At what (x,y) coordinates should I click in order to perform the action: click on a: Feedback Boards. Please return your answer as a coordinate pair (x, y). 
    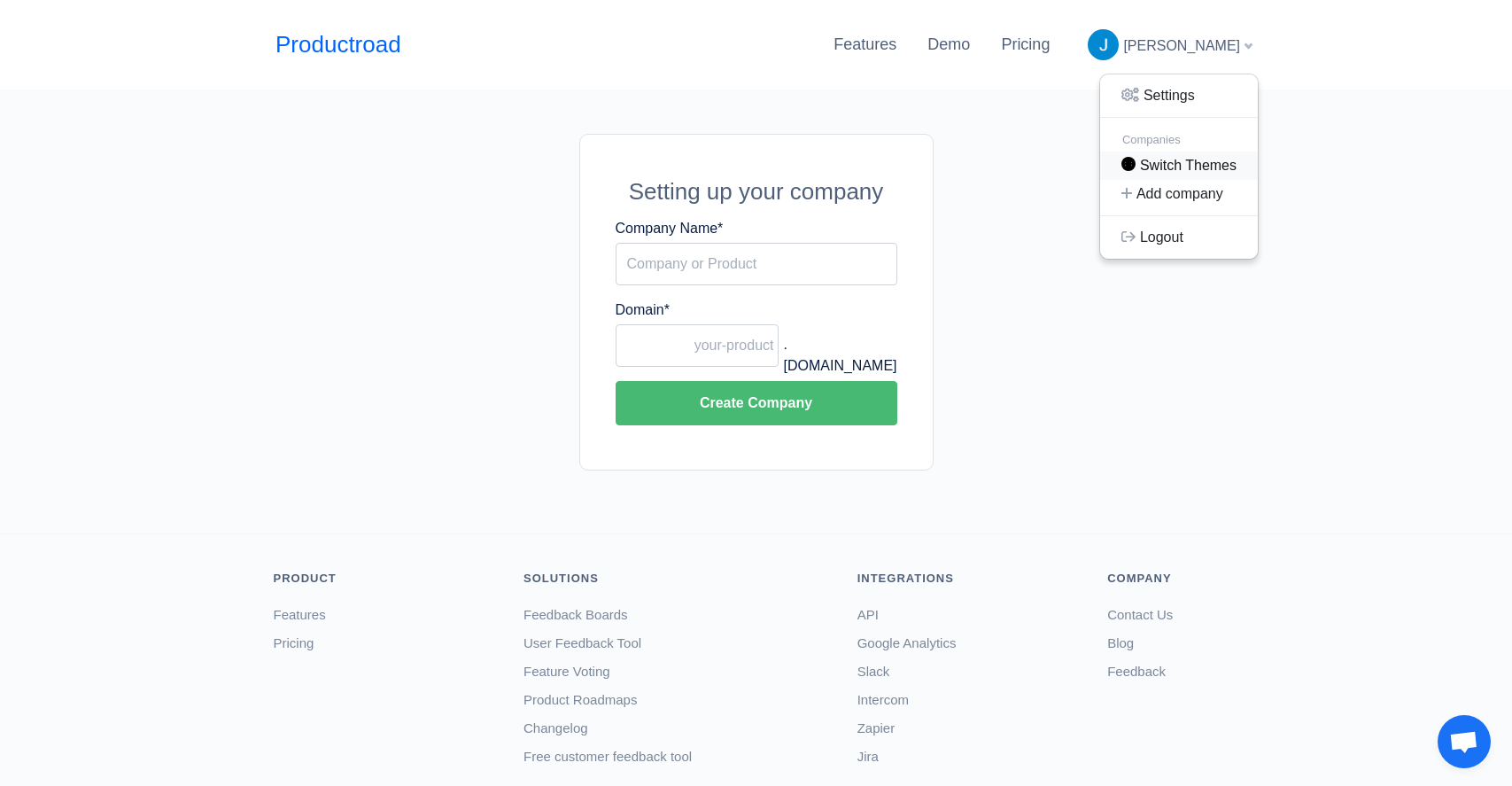
    Looking at the image, I should click on (575, 613).